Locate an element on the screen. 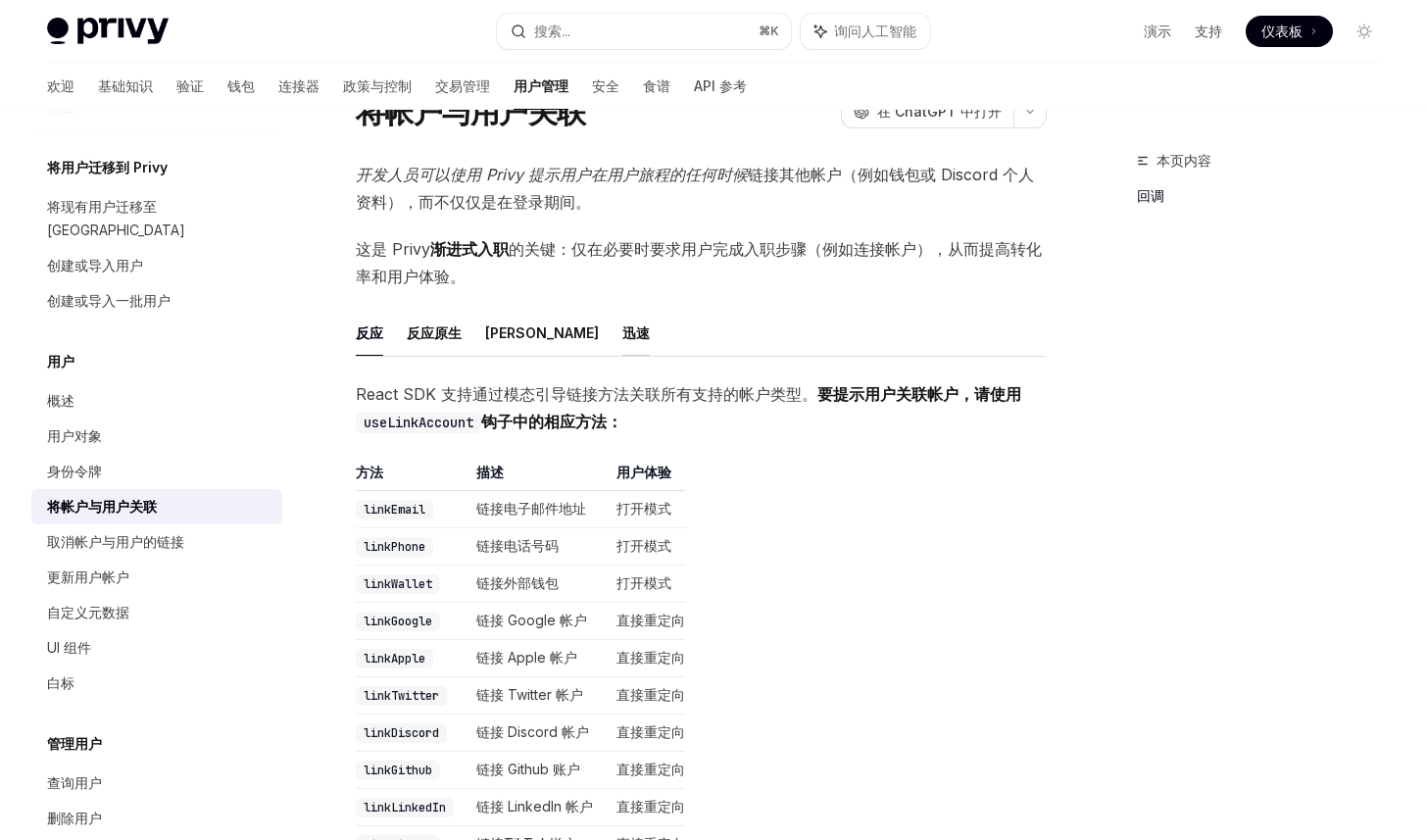 This screenshot has height=840, width=1427. font: 创建或导入一批用户 is located at coordinates (109, 300).